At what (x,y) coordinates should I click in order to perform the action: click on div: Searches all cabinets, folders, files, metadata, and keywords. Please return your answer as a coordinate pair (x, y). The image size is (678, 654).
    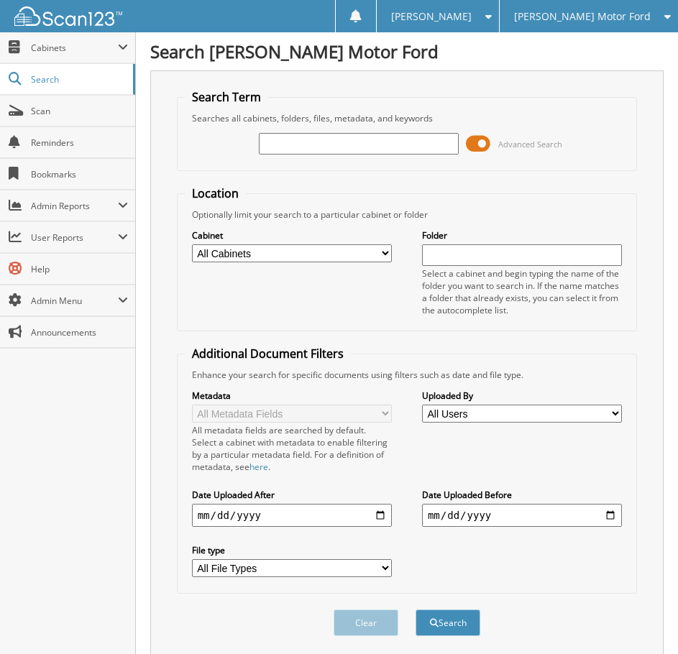
    Looking at the image, I should click on (407, 118).